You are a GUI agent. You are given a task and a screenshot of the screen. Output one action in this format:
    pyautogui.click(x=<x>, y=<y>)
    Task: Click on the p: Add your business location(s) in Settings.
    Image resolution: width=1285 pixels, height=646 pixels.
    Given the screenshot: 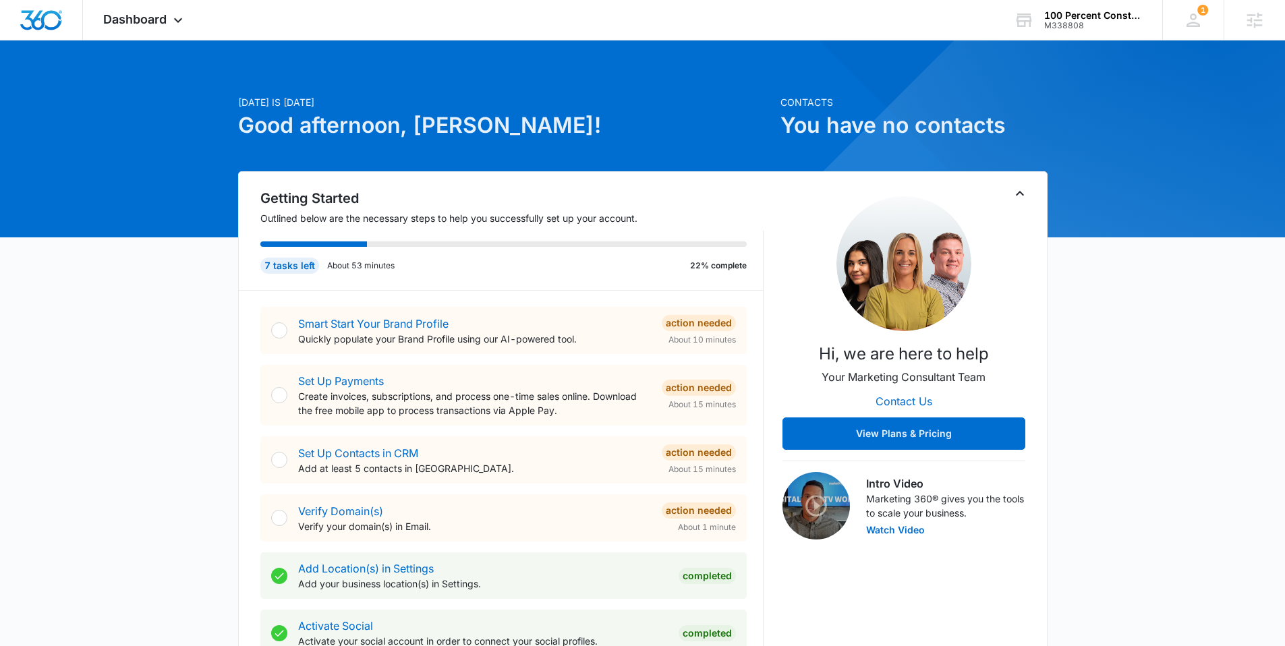 What is the action you would take?
    pyautogui.click(x=483, y=584)
    